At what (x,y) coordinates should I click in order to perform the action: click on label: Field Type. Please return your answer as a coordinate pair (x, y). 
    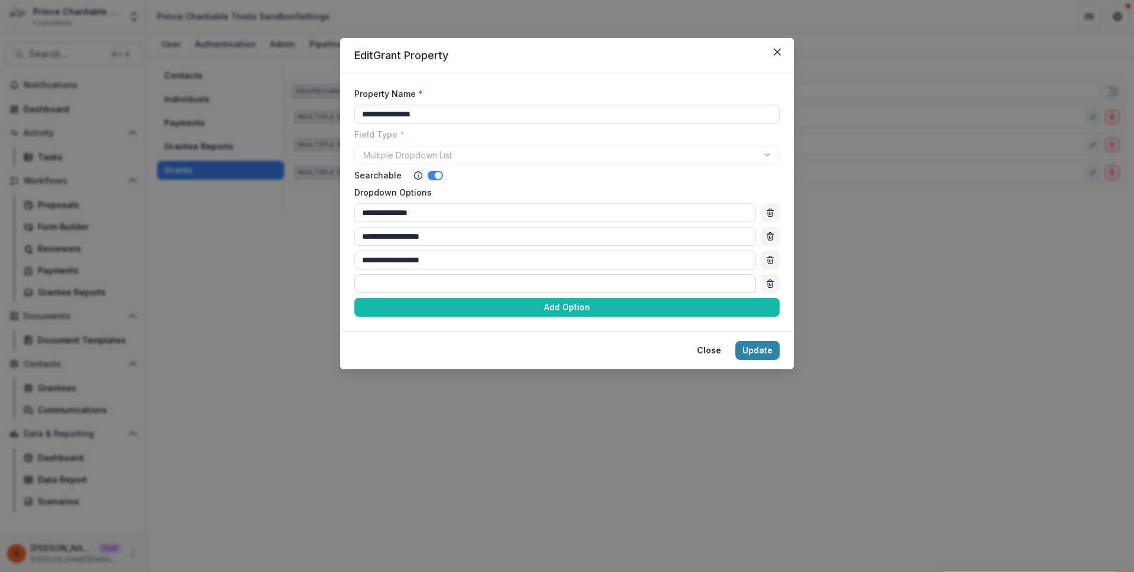
    Looking at the image, I should click on (564, 134).